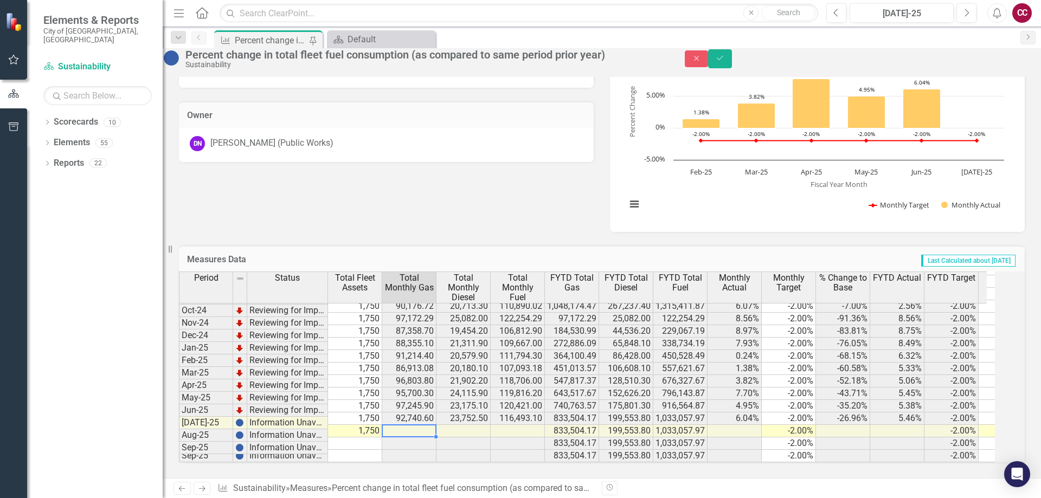 Image resolution: width=1041 pixels, height=498 pixels. Describe the element at coordinates (463, 306) in the screenshot. I see `td: 20,713.30` at that location.